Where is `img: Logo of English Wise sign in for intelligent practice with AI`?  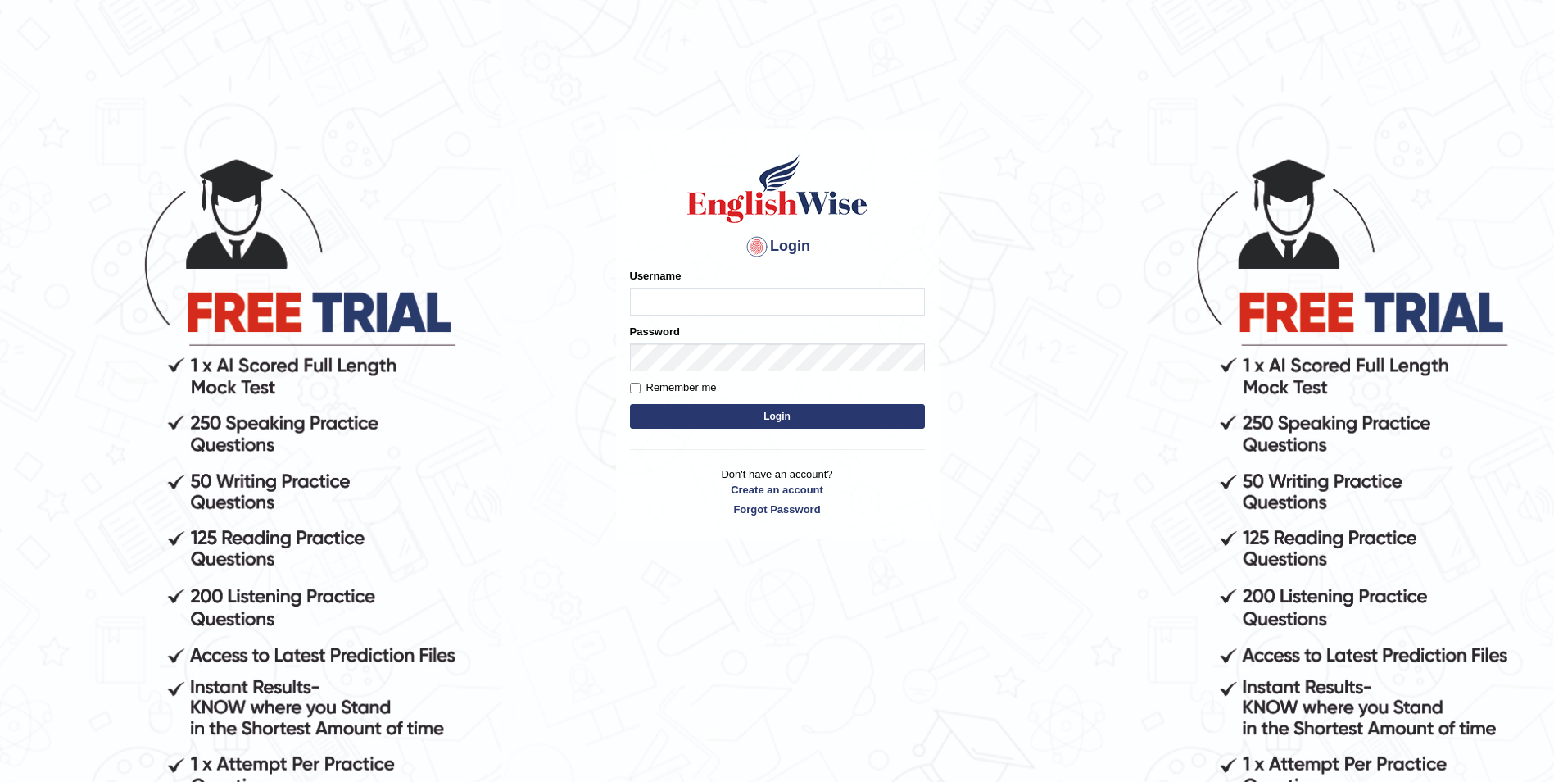 img: Logo of English Wise sign in for intelligent practice with AI is located at coordinates (778, 188).